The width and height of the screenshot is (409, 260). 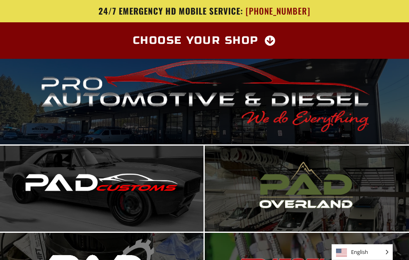 What do you see at coordinates (204, 96) in the screenshot?
I see `img: Logo for "Pro Automotive & Diesel" with a red outline of a car above the text and the slogan "We ...` at bounding box center [204, 96].